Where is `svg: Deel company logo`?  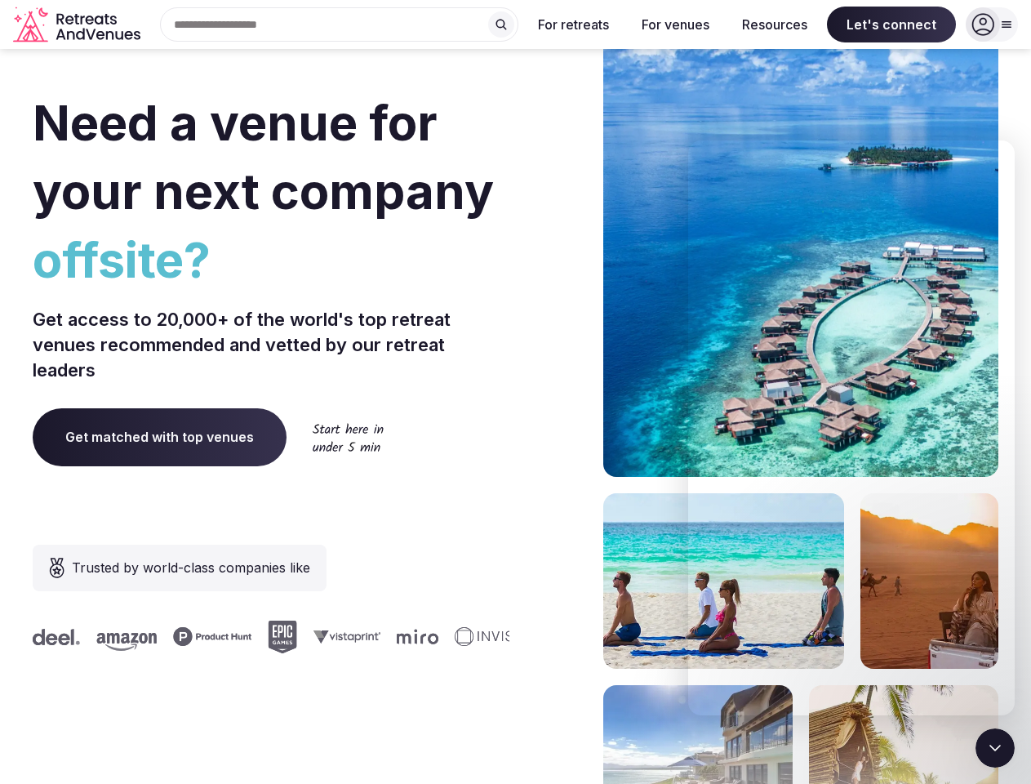
svg: Deel company logo is located at coordinates (56, 637).